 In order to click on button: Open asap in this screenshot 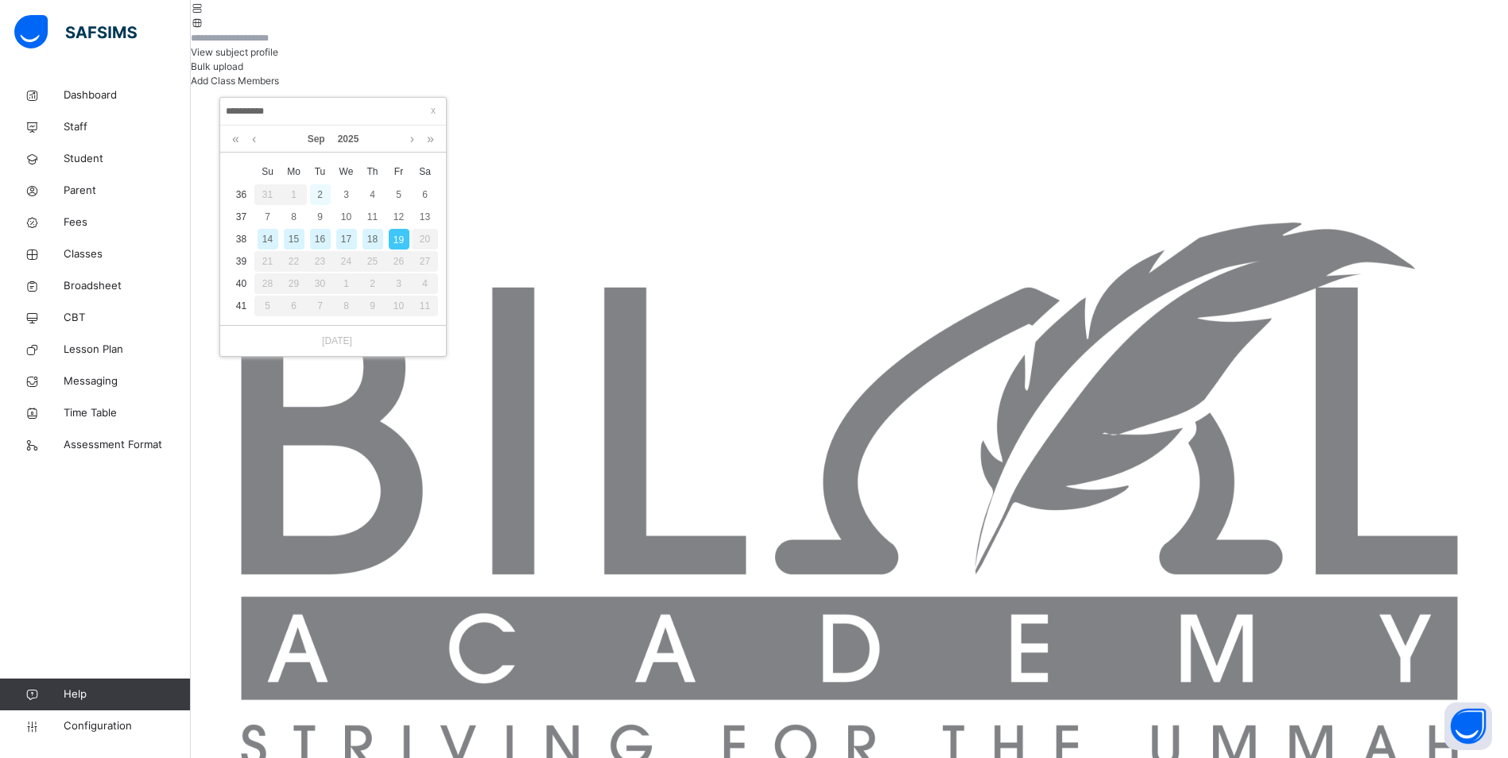, I will do `click(1468, 726)`.